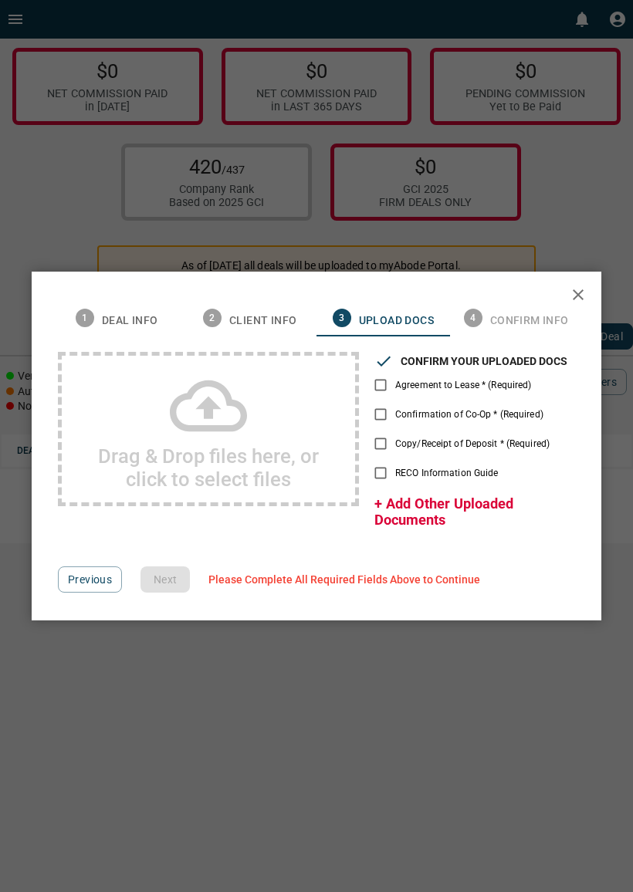 The width and height of the screenshot is (633, 892). Describe the element at coordinates (463, 385) in the screenshot. I see `span: Agreement to Lease * (Required)` at that location.